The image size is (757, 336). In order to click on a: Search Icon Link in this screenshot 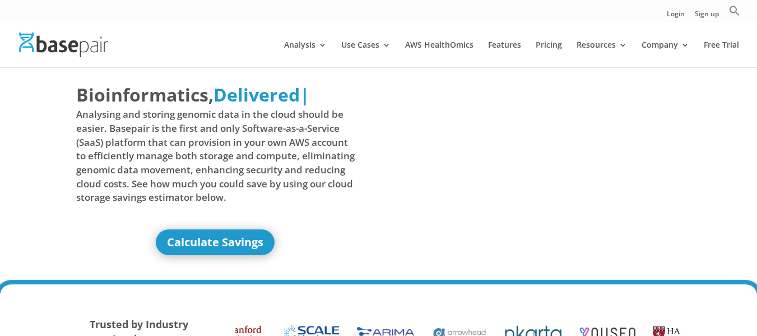, I will do `click(734, 13)`.